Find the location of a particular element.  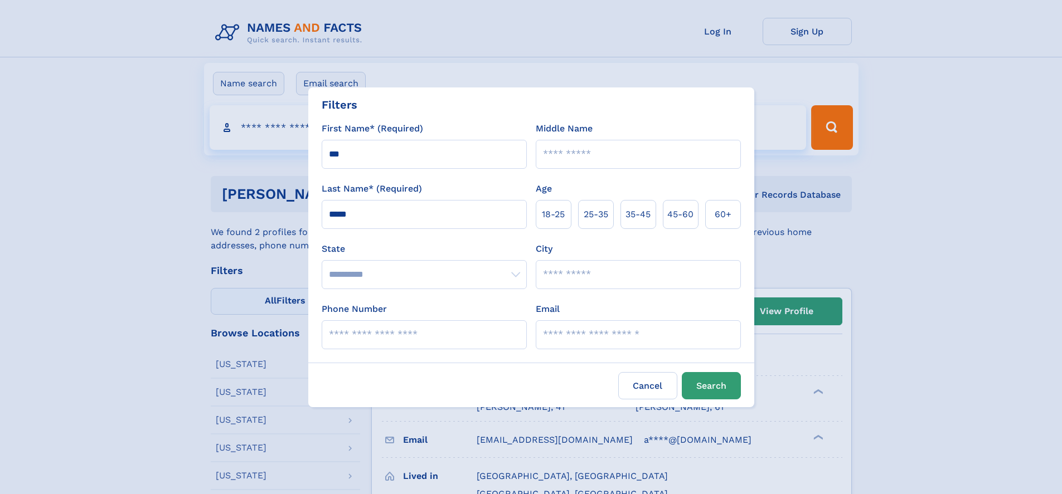

span: 35‑45 is located at coordinates (638, 215).